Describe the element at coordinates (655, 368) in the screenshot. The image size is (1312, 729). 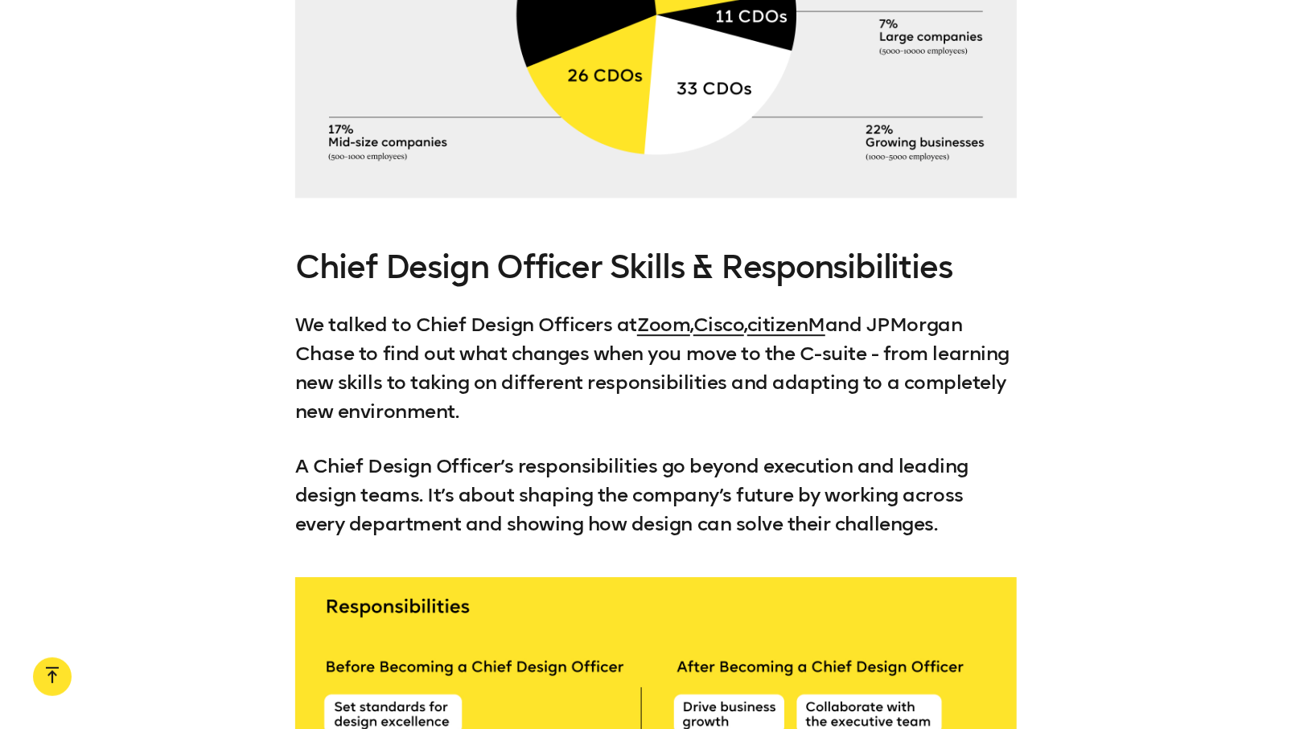
I see `p: We talked to Chief Design Officers at , , and JPMorgan Chase to find out what changes when you mo...` at that location.